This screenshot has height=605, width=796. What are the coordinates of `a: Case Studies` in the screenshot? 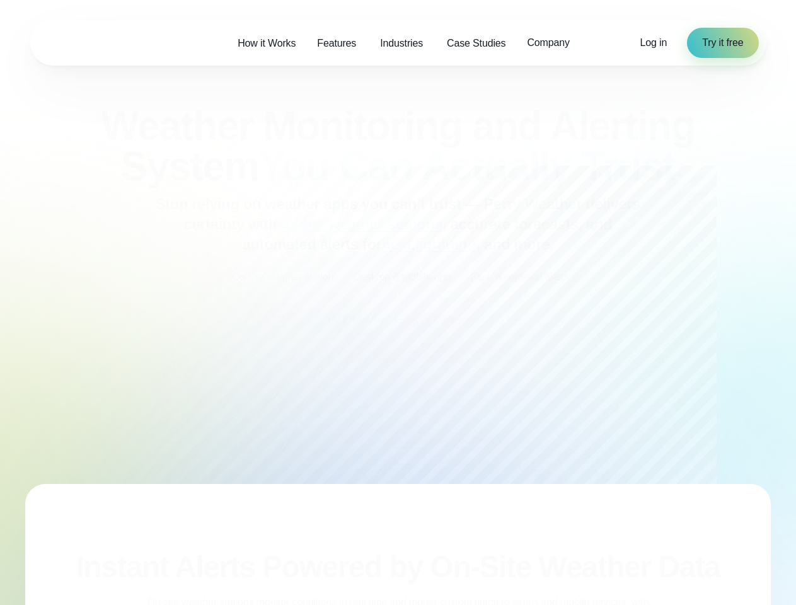 It's located at (476, 43).